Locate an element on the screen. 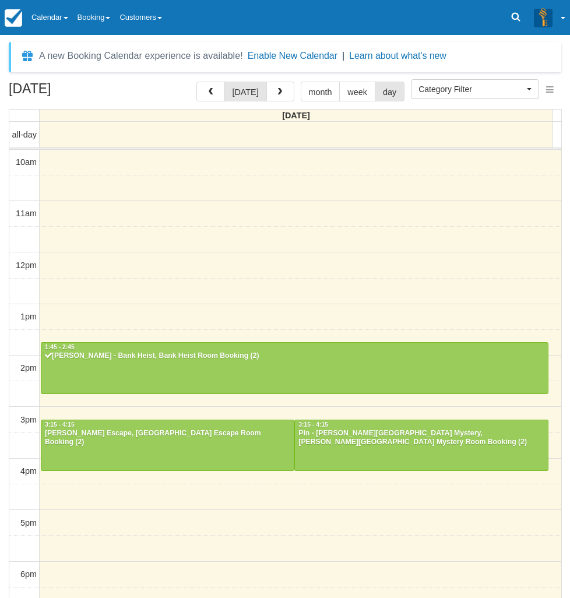 This screenshot has width=570, height=598. span: 3pm is located at coordinates (29, 420).